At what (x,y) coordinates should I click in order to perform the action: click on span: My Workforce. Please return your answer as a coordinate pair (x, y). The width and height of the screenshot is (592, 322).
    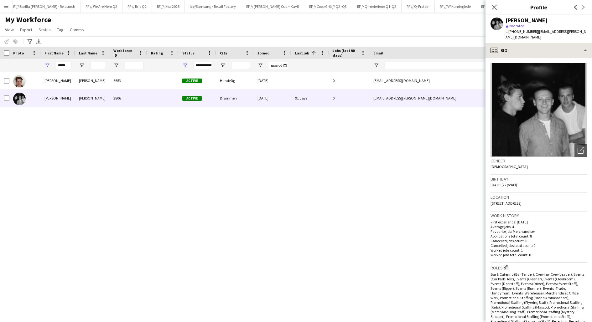
    Looking at the image, I should click on (28, 20).